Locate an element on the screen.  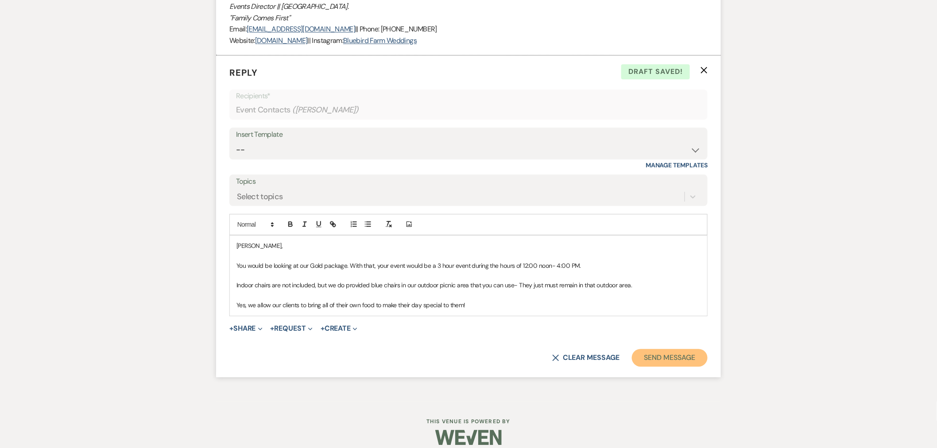
a: Manage Templates is located at coordinates (677, 165).